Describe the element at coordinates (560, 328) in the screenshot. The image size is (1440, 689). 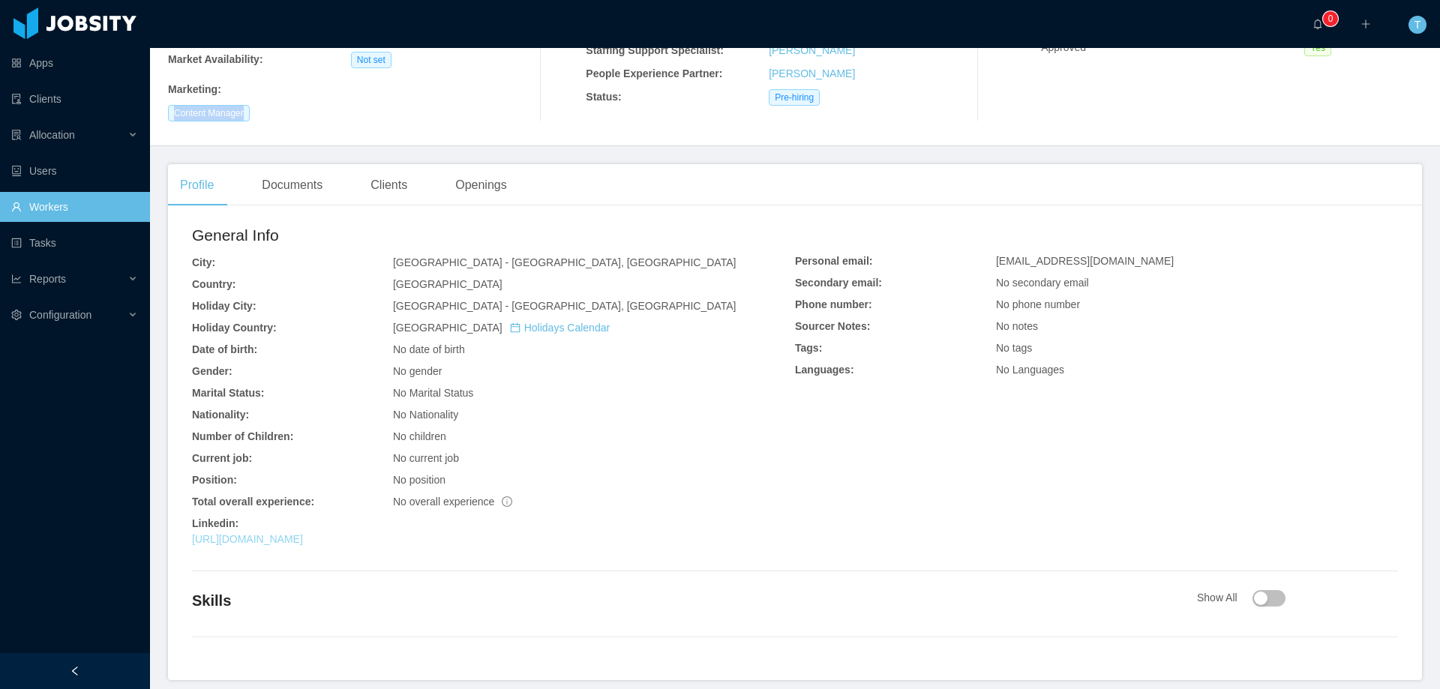
I see `a: icon: calendarHolidays Calendar` at that location.